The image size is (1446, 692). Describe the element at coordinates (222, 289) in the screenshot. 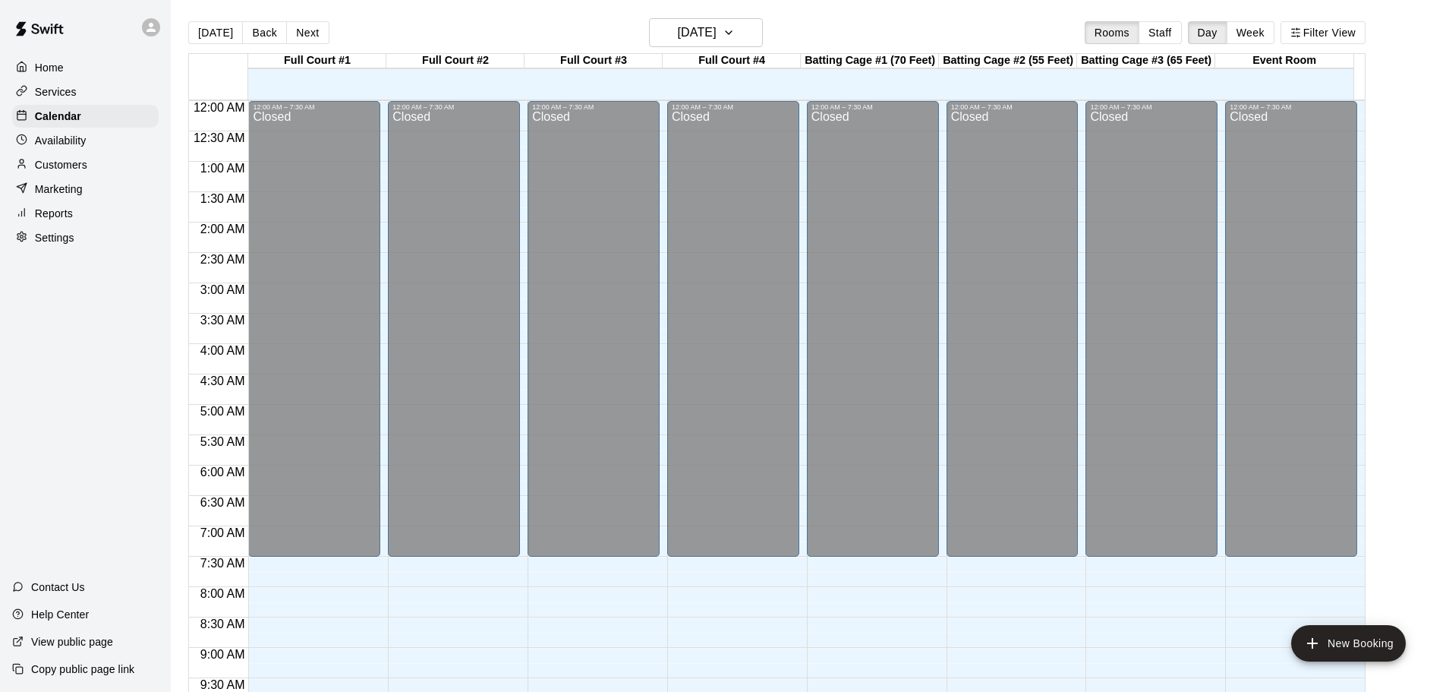

I see `span: 3:00 AM` at that location.